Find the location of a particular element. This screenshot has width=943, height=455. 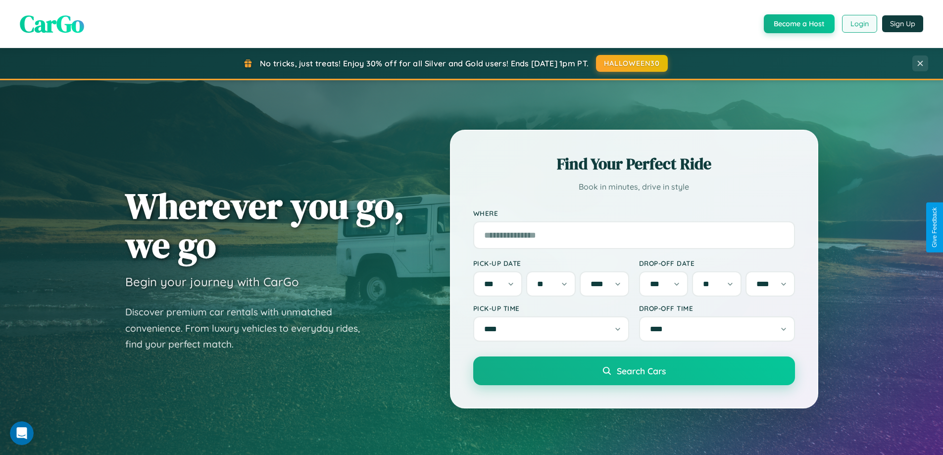

p: Book in minutes, drive in style is located at coordinates (634, 187).